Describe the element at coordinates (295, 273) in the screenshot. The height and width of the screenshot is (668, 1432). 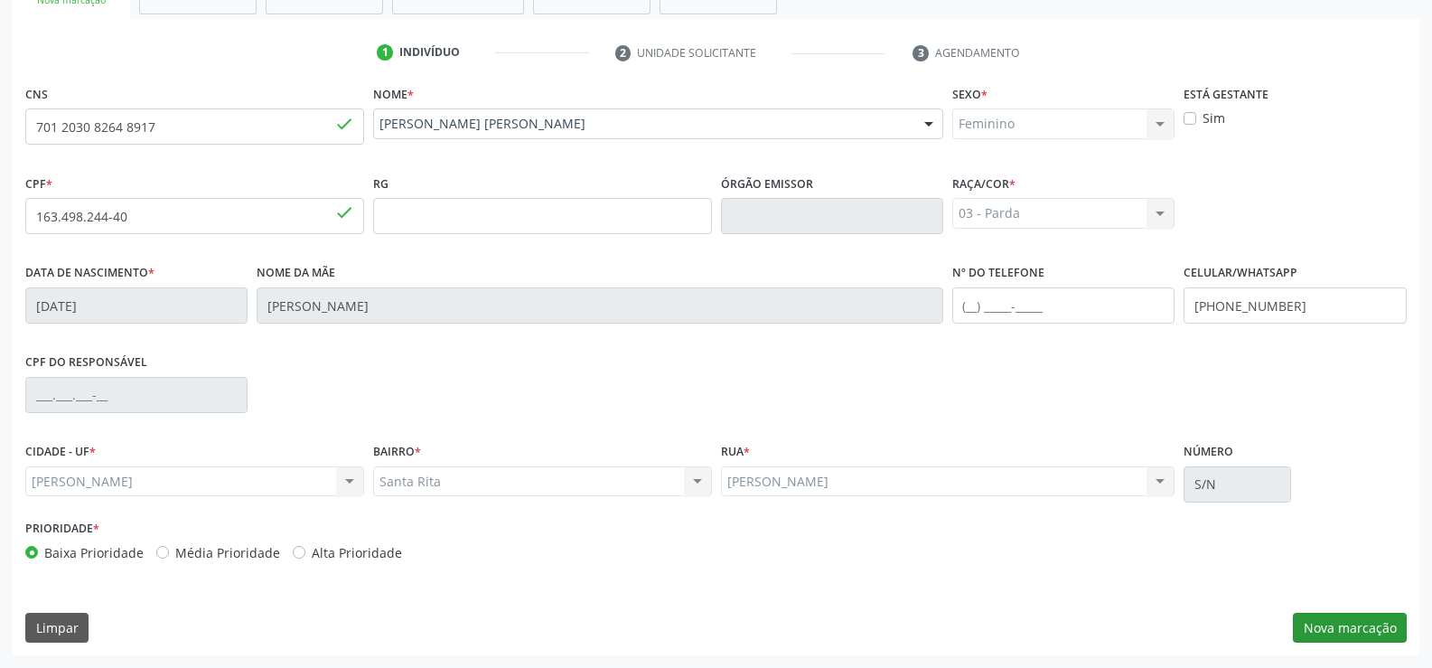
I see `label: Nome da mãe` at that location.